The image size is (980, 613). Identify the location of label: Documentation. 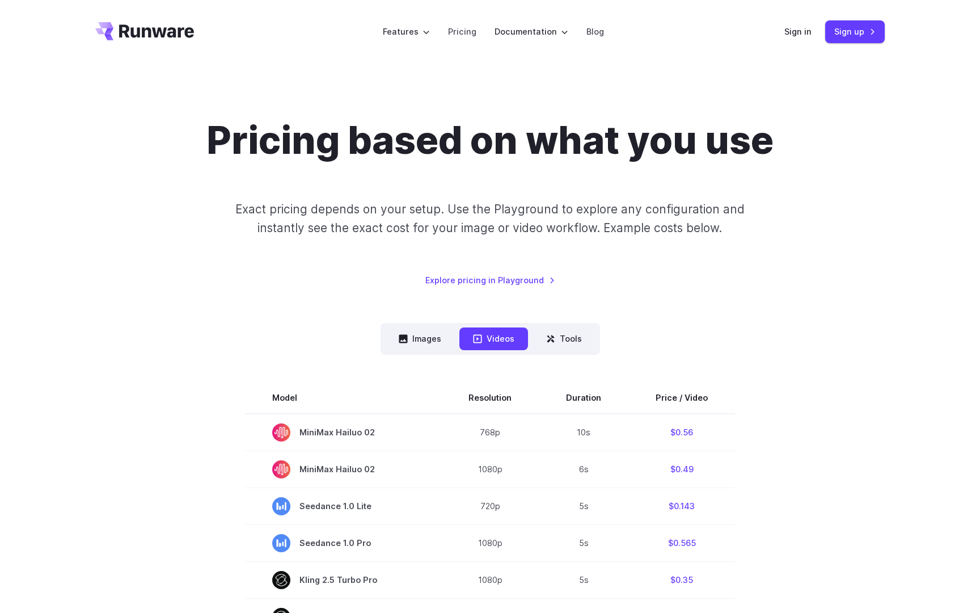
(532, 31).